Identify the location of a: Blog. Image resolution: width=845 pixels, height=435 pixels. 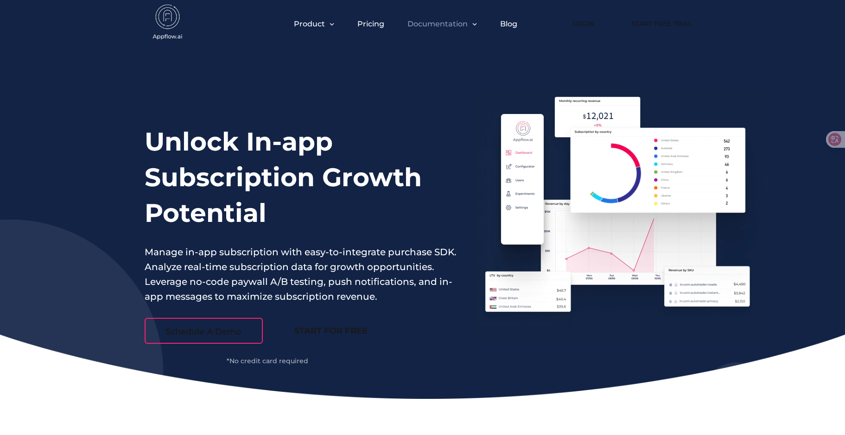
(508, 24).